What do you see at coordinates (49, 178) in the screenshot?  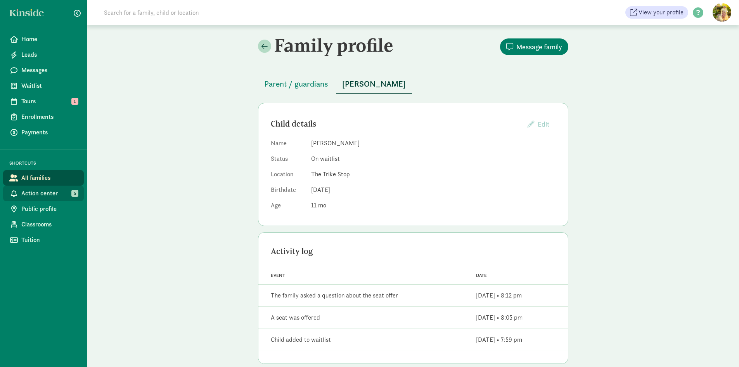 I see `span: All families` at bounding box center [49, 178].